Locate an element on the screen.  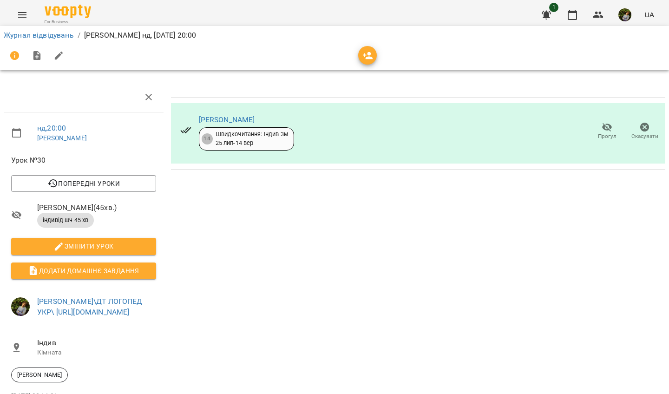
p: Кімната is located at coordinates (97, 353).